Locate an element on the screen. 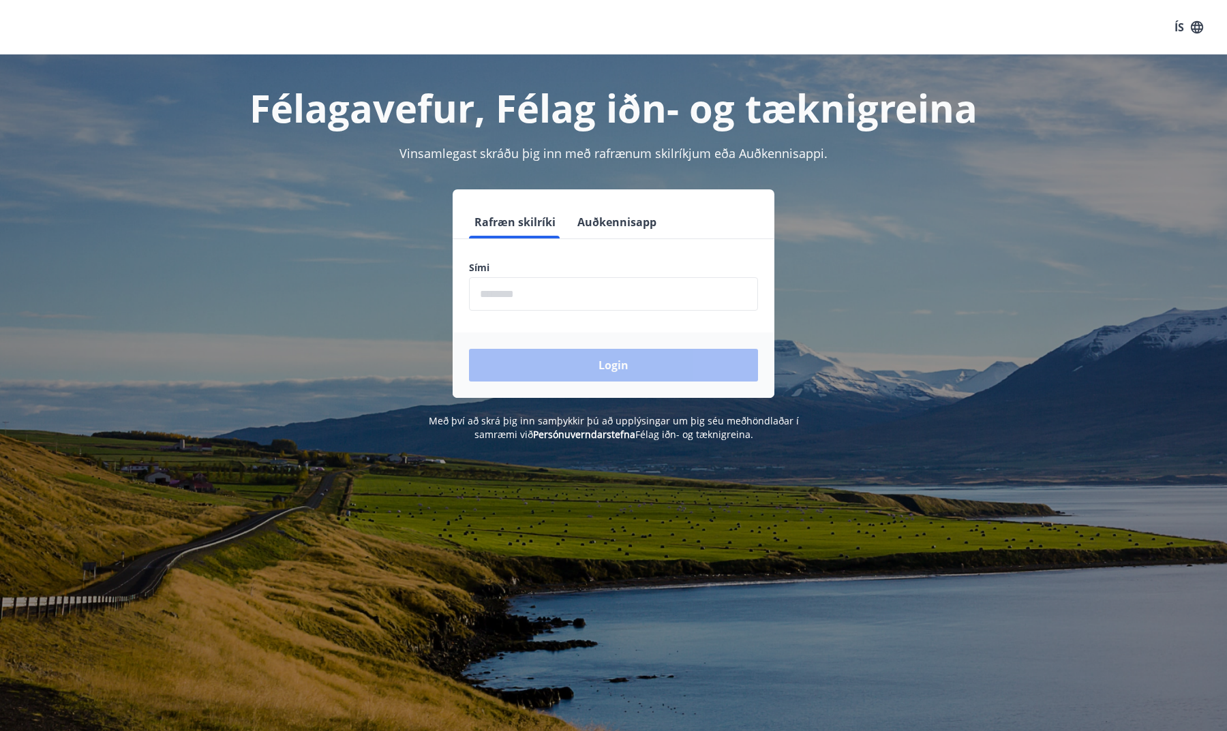 This screenshot has height=731, width=1227. h1: Félagavefur, Félag iðn- og tæknigreina is located at coordinates (613, 108).